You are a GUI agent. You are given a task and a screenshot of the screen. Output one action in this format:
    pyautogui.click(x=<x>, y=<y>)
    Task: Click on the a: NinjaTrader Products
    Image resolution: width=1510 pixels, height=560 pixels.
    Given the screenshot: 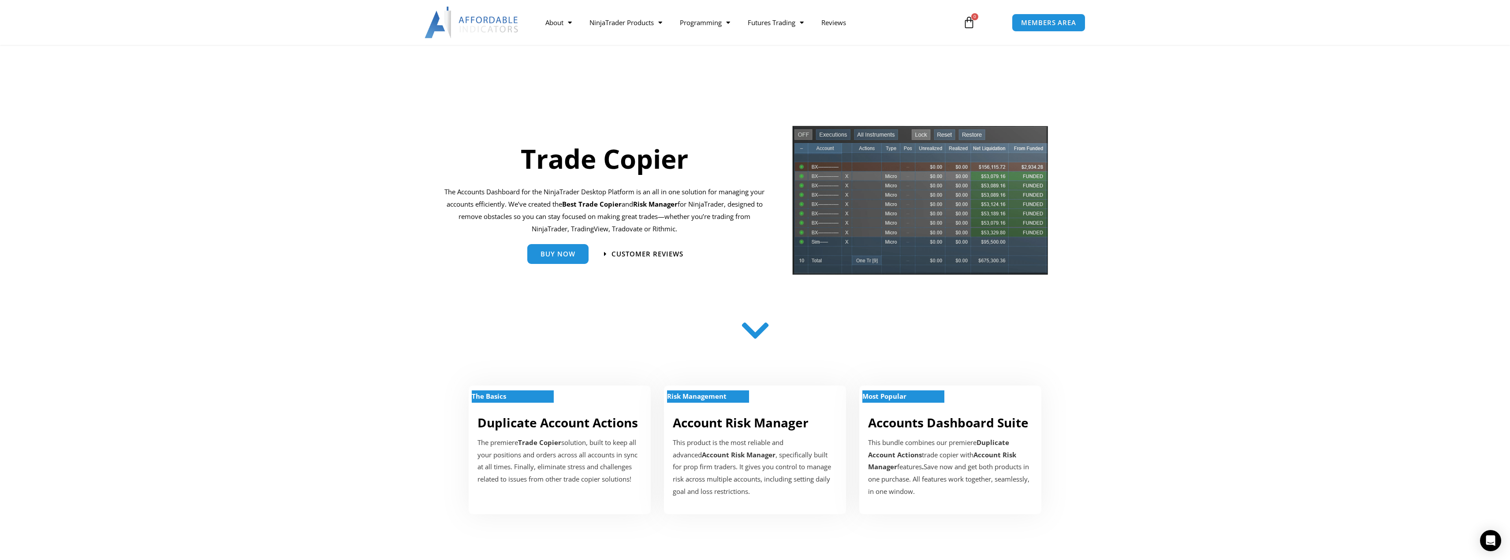 What is the action you would take?
    pyautogui.click(x=625, y=22)
    